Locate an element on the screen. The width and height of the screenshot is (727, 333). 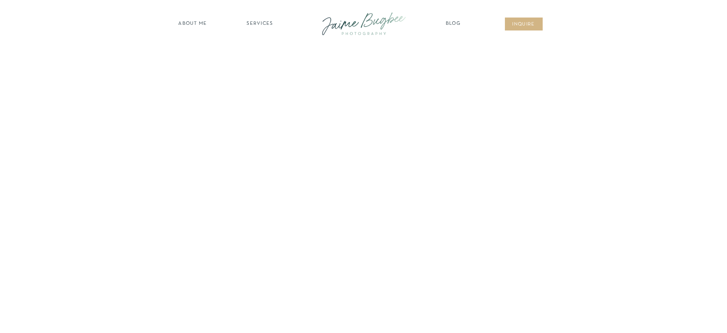
a: inqUIre is located at coordinates (523, 25).